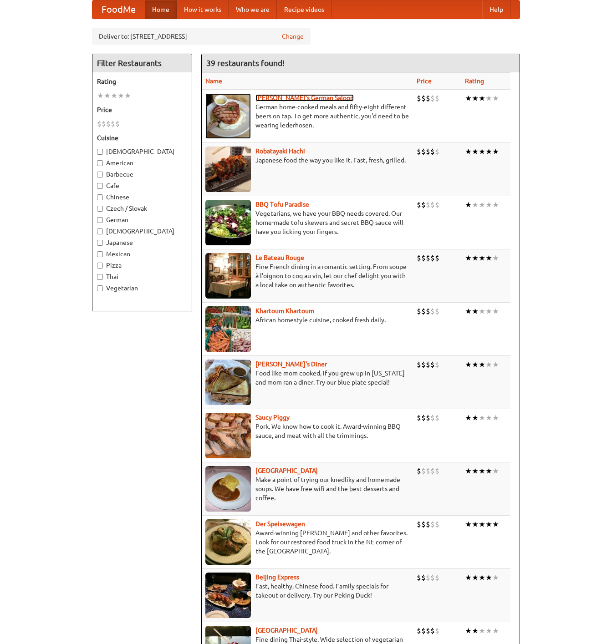 The height and width of the screenshot is (644, 612). I want to click on label: American, so click(142, 163).